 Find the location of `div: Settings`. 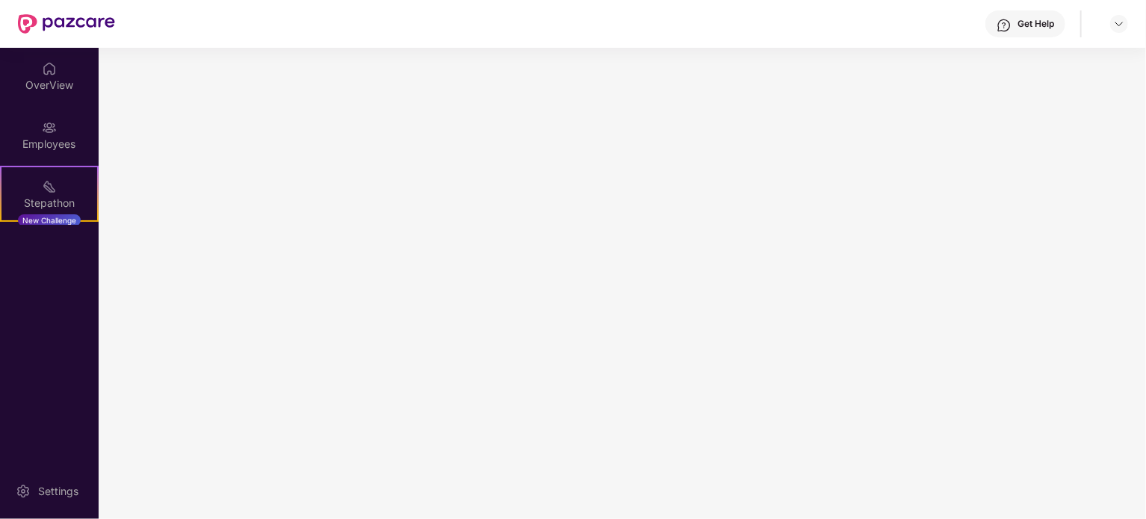

div: Settings is located at coordinates (58, 492).